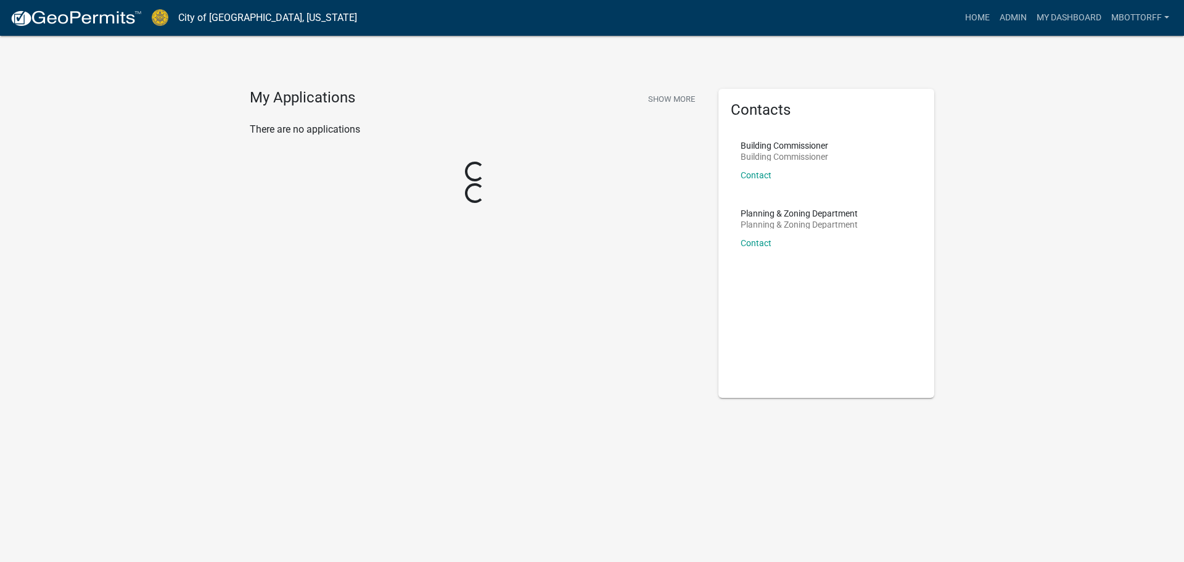 This screenshot has width=1184, height=562. What do you see at coordinates (1140, 18) in the screenshot?
I see `a: Mbottorff` at bounding box center [1140, 18].